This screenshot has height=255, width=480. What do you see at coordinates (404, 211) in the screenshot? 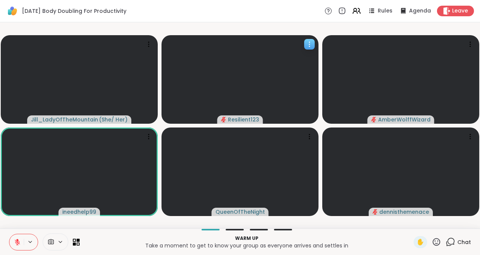
I see `span: dennisthemenace` at bounding box center [404, 211].